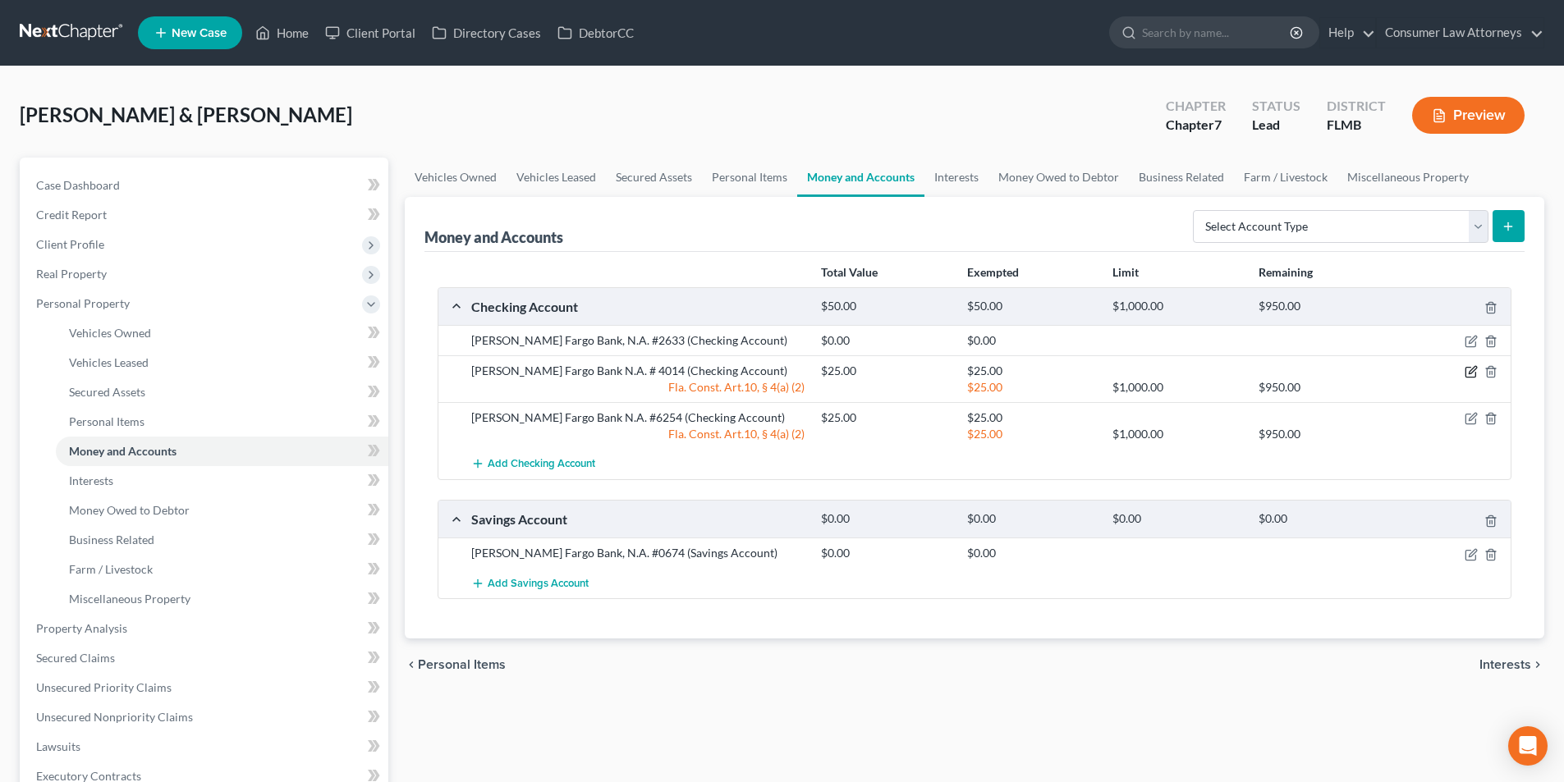 This screenshot has height=782, width=1564. What do you see at coordinates (205, 688) in the screenshot?
I see `a: Unsecured Priority Claims` at bounding box center [205, 688].